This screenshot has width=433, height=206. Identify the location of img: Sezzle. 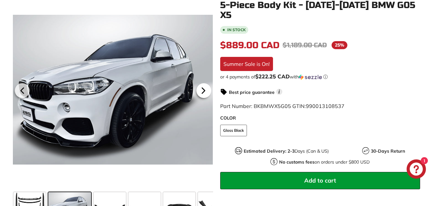
(310, 77).